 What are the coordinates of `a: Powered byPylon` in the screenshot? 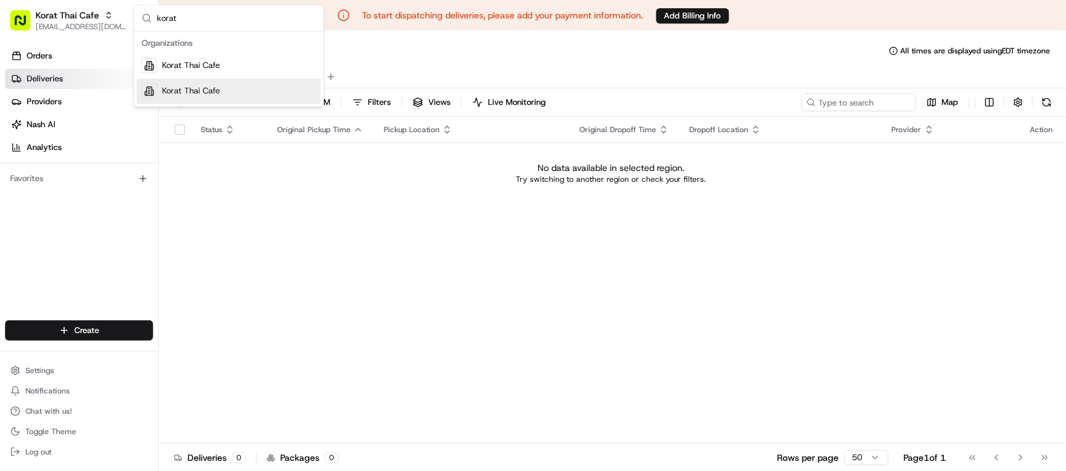 It's located at (121, 220).